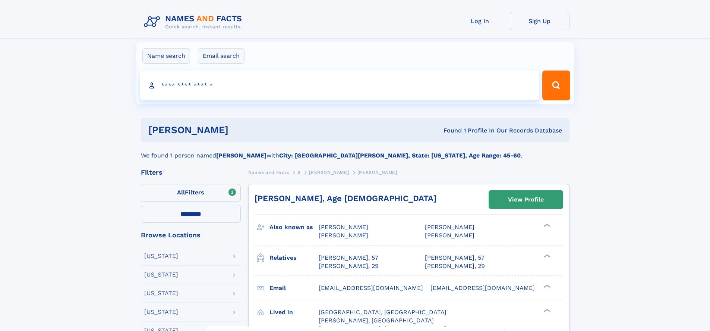 The height and width of the screenshot is (331, 710). I want to click on h3: Also known as, so click(294, 227).